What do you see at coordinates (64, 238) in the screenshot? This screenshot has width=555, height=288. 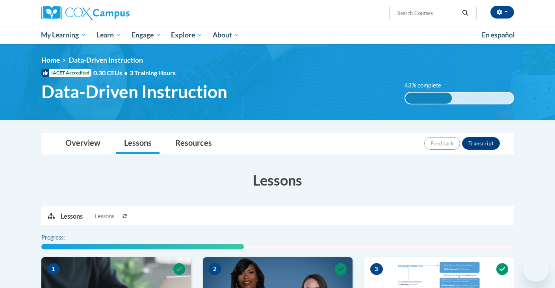 I see `label: Progress:` at bounding box center [64, 238].